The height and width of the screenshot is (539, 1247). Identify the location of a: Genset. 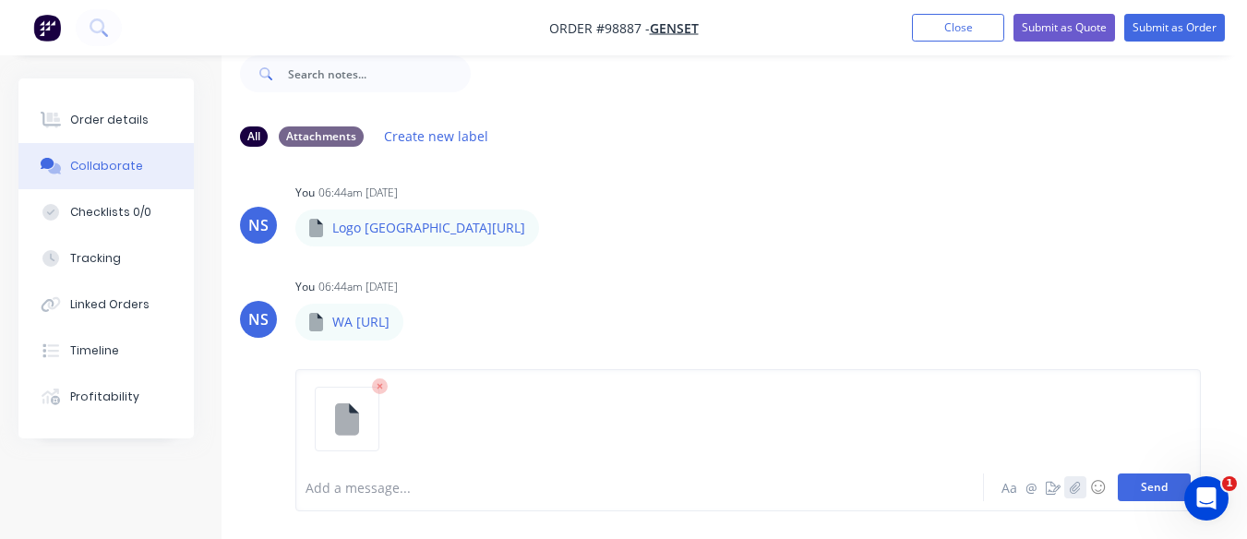
(674, 28).